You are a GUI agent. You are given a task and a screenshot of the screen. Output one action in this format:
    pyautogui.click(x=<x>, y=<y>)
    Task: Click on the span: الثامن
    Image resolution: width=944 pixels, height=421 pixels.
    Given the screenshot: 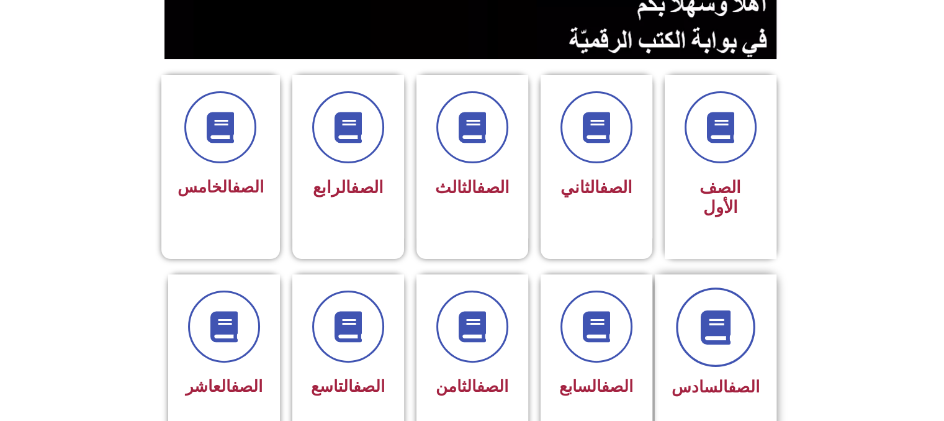 What is the action you would take?
    pyautogui.click(x=472, y=386)
    